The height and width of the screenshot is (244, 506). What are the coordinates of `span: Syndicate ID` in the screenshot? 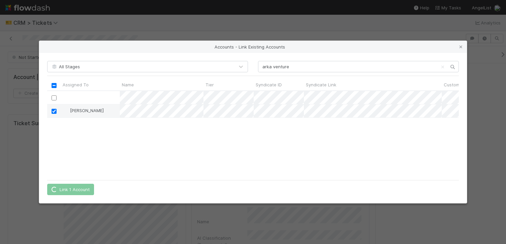 It's located at (269, 85).